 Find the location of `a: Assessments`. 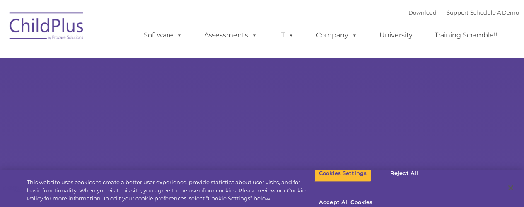

a: Assessments is located at coordinates (231, 35).